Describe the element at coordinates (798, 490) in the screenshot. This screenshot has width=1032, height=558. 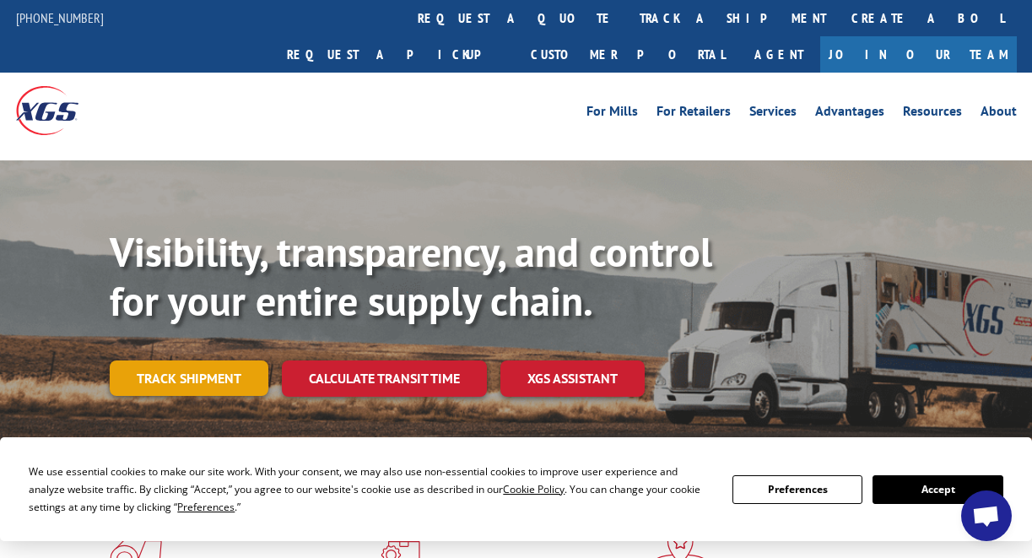
I see `button: Preferences` at that location.